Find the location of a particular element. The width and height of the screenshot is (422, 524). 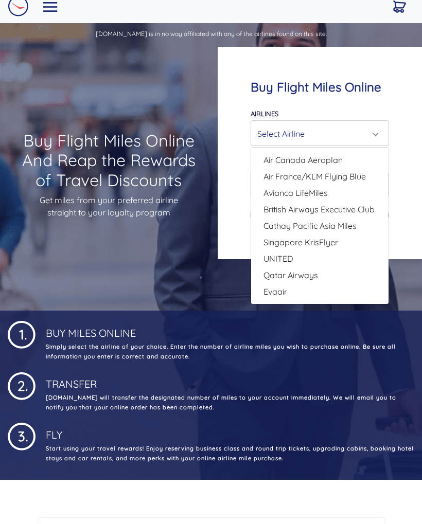

span: Air Canada Aeroplan is located at coordinates (303, 160).